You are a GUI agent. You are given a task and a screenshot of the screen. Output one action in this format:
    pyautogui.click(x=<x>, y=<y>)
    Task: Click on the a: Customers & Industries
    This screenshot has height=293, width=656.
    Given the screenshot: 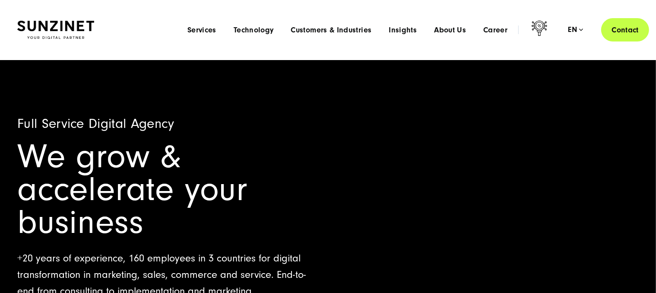 What is the action you would take?
    pyautogui.click(x=331, y=30)
    